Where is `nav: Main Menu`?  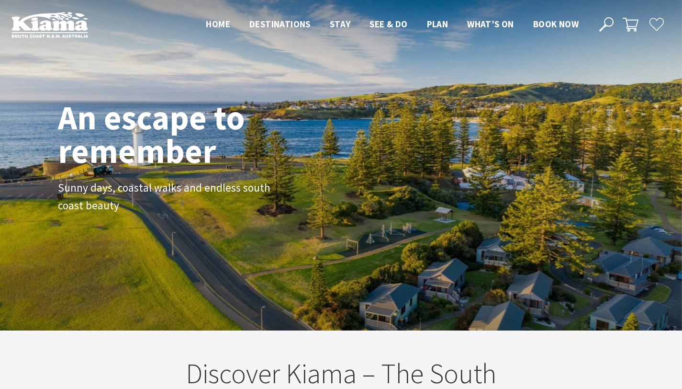 nav: Main Menu is located at coordinates (392, 24).